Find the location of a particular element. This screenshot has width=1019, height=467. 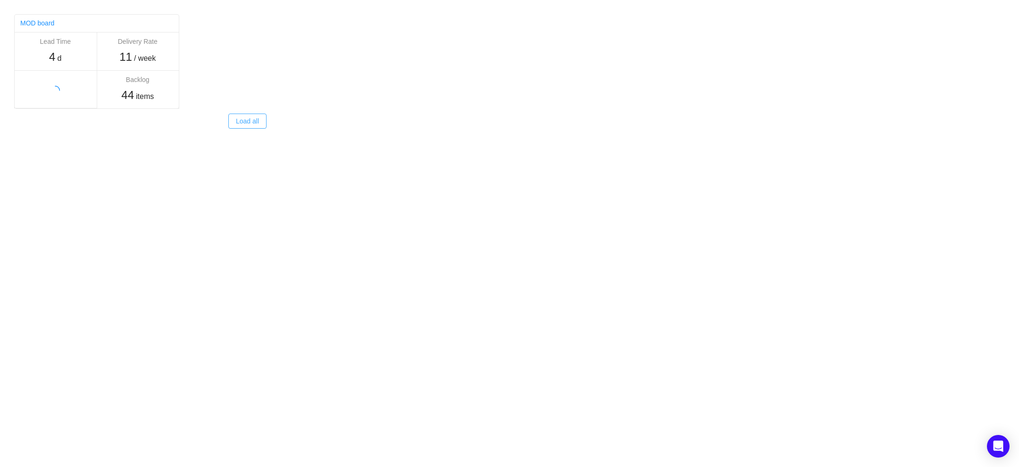

button: Load all is located at coordinates (247, 121).